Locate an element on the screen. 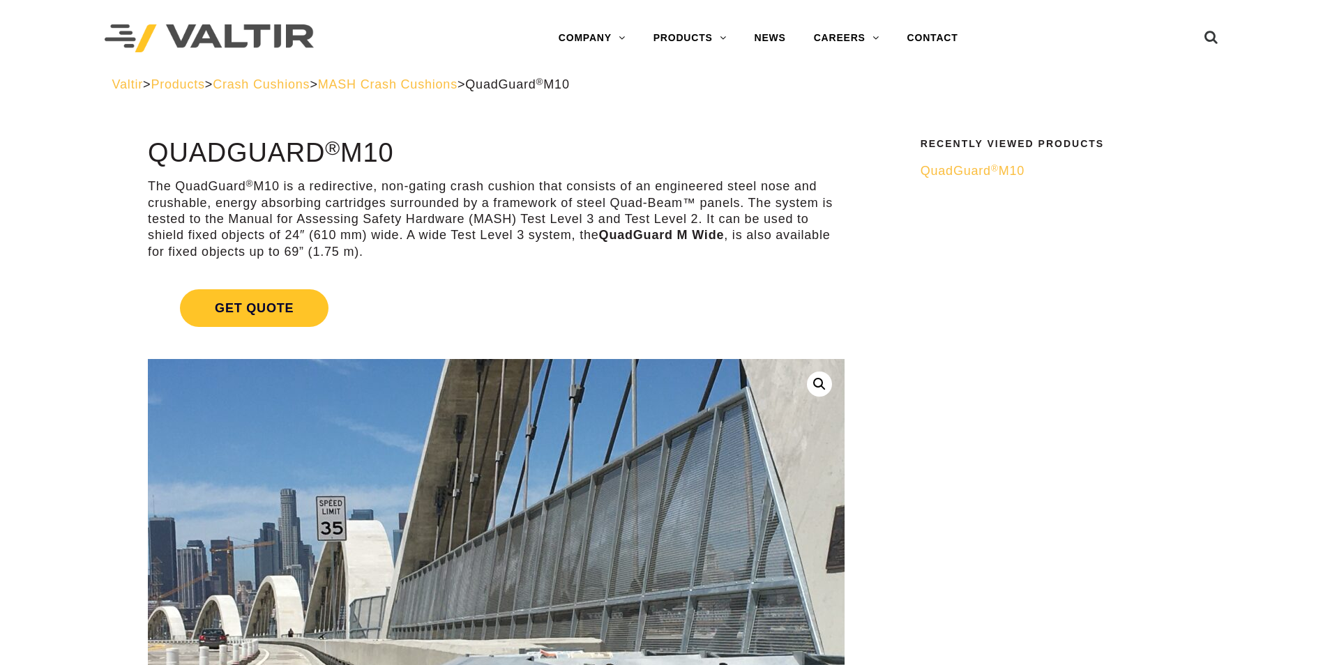 The width and height of the screenshot is (1323, 665). h1: QuadGuard M10 is located at coordinates (496, 153).